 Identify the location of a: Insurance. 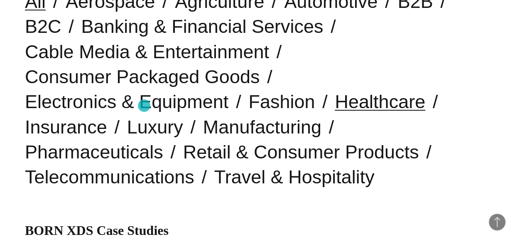
(66, 127).